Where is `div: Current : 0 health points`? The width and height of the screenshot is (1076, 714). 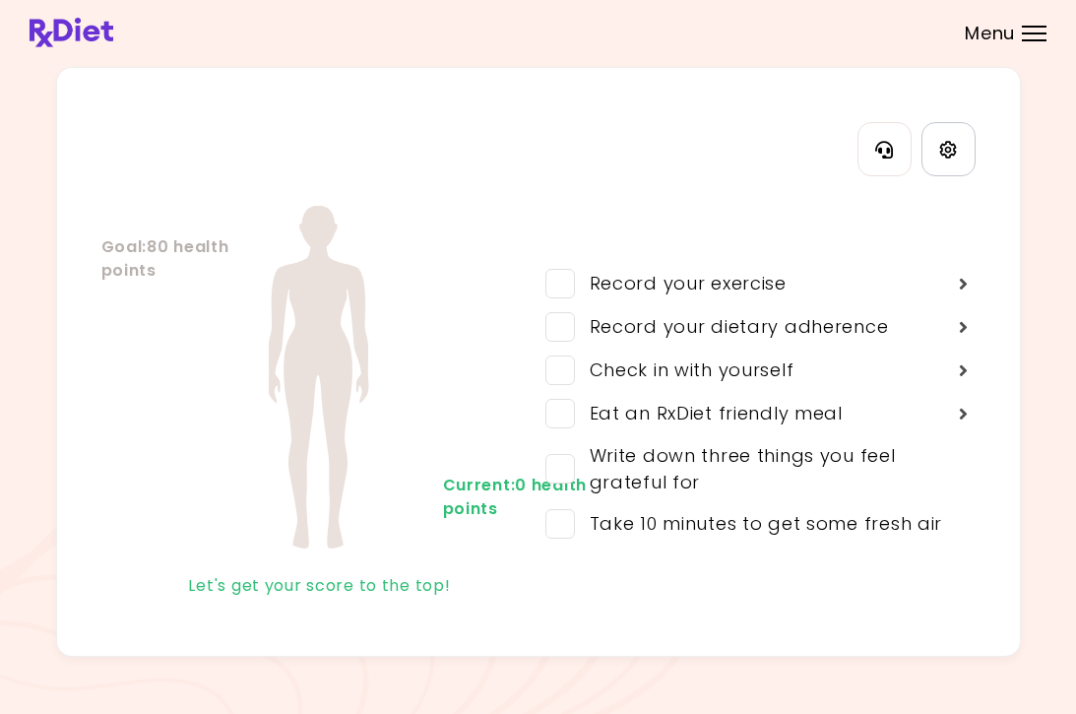
div: Current : 0 health points is located at coordinates (482, 497).